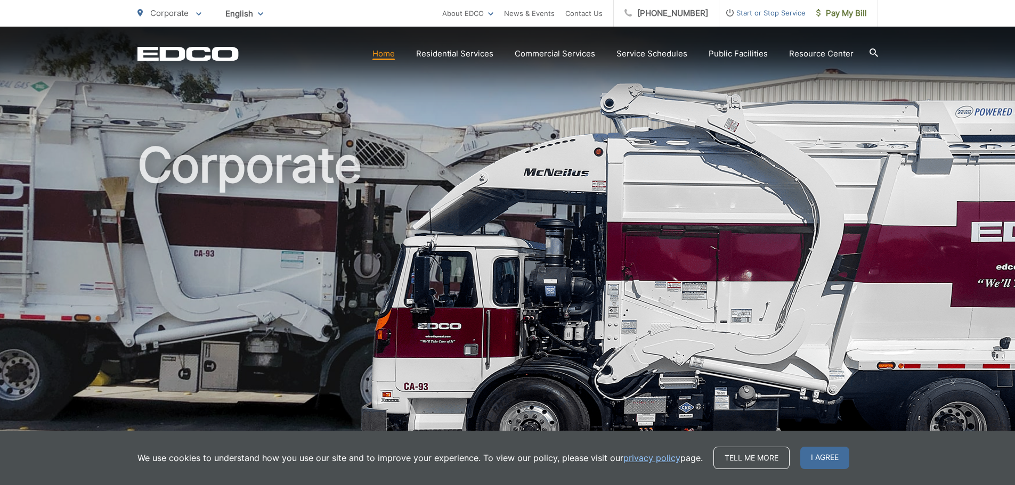 This screenshot has width=1015, height=485. I want to click on span: English, so click(244, 13).